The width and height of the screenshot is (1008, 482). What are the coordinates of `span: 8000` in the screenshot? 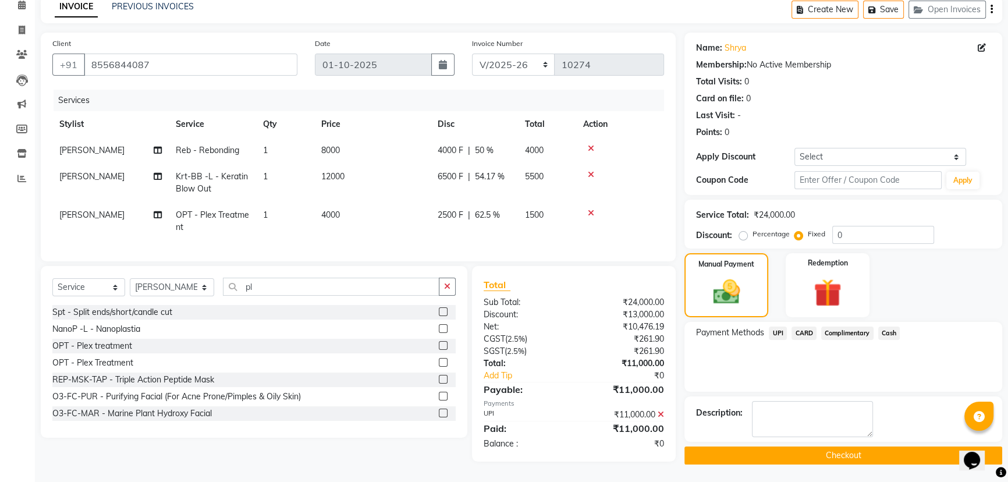 It's located at (331, 150).